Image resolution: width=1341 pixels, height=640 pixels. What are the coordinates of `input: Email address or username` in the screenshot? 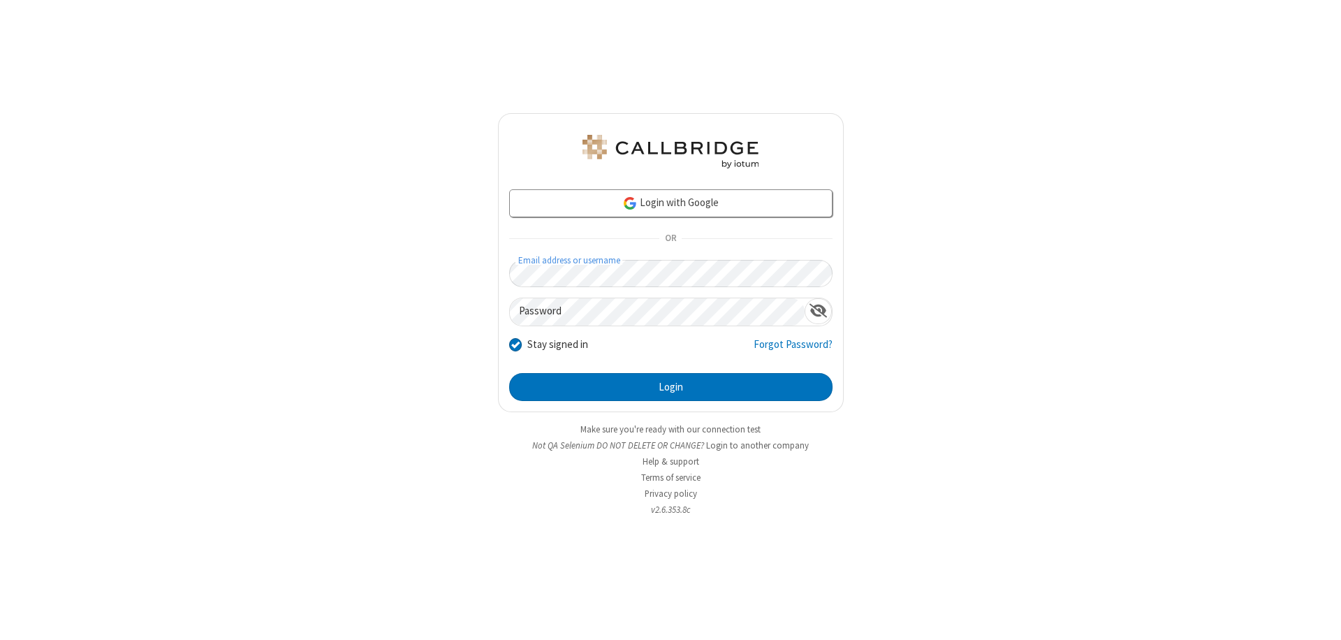 It's located at (670, 273).